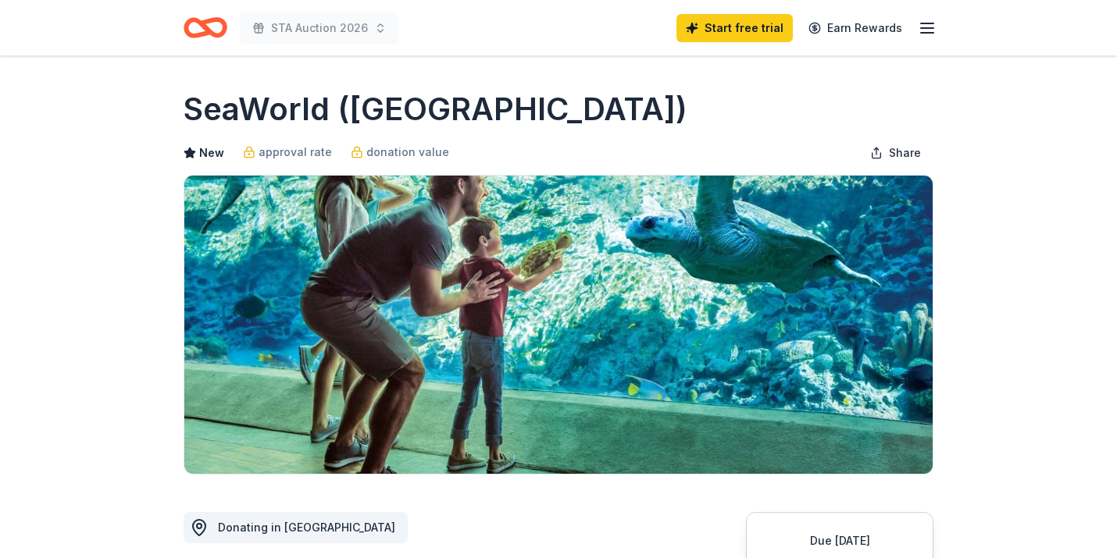 The image size is (1117, 558). What do you see at coordinates (855, 28) in the screenshot?
I see `a: Earn Rewards` at bounding box center [855, 28].